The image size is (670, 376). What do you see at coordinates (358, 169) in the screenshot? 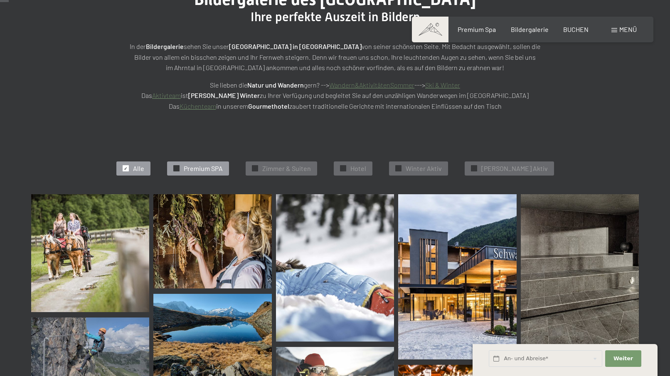
I see `span: Hotel` at bounding box center [358, 169].